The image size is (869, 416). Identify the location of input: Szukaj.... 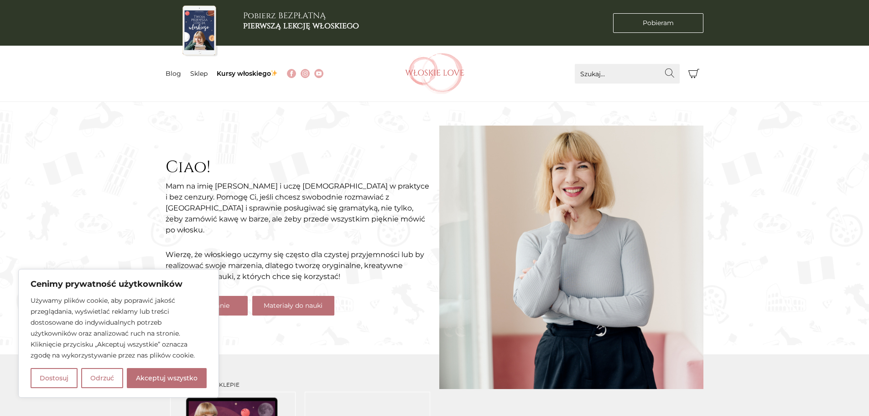
(627, 73).